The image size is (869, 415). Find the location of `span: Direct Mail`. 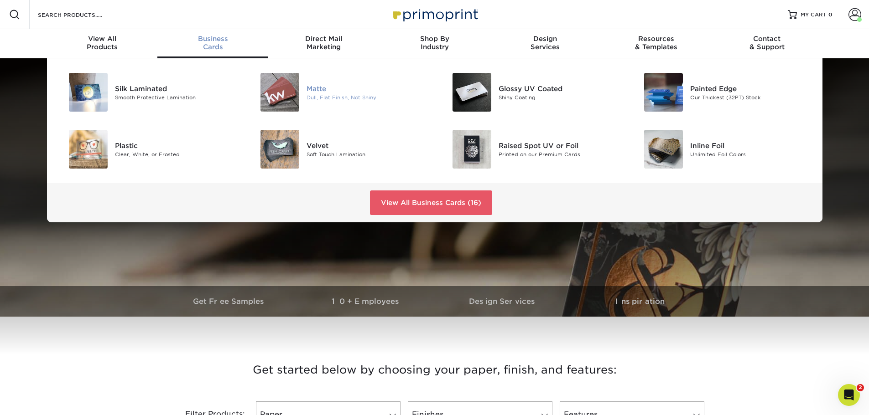

span: Direct Mail is located at coordinates (323, 39).